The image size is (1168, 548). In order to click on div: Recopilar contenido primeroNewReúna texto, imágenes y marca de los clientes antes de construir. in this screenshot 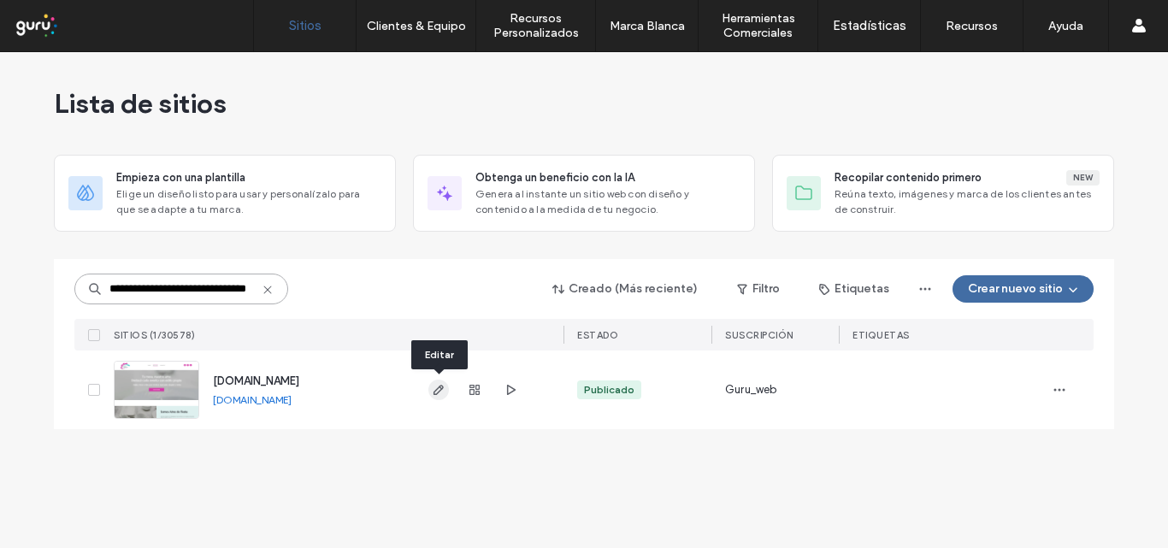, I will do `click(943, 193)`.